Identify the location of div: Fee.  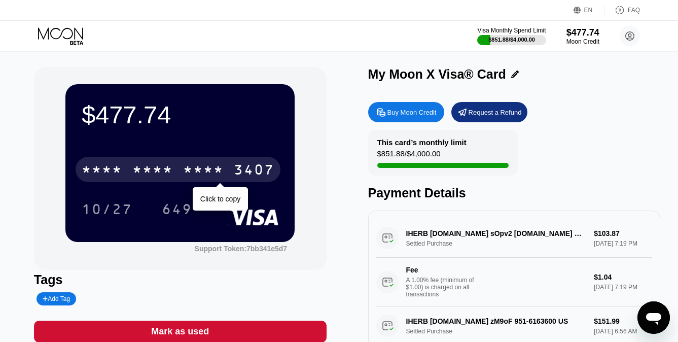
(442, 270).